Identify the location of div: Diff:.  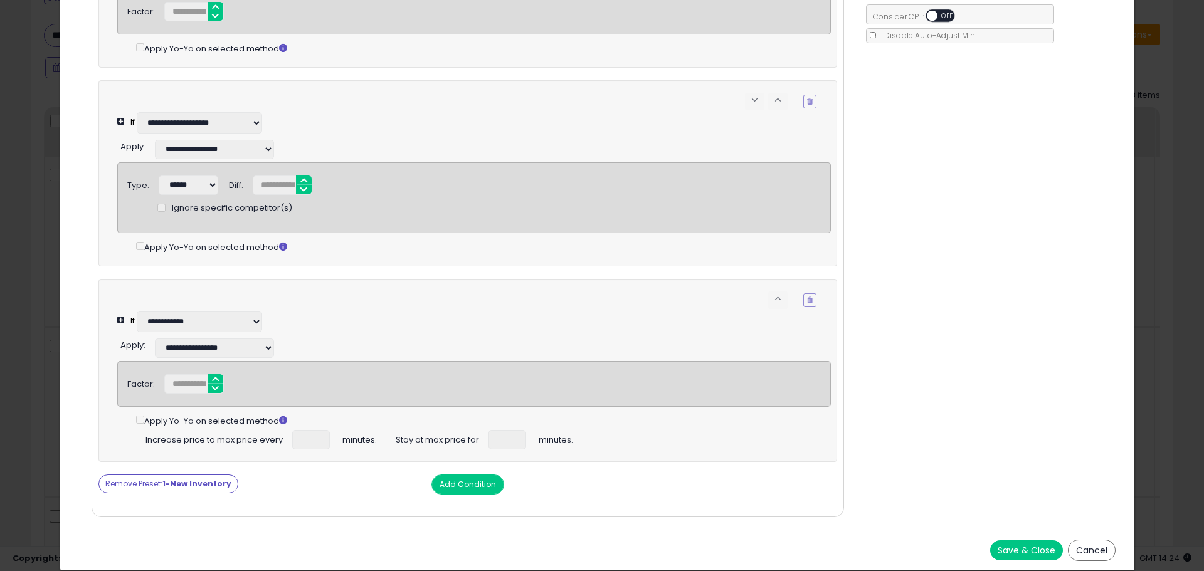
(236, 184).